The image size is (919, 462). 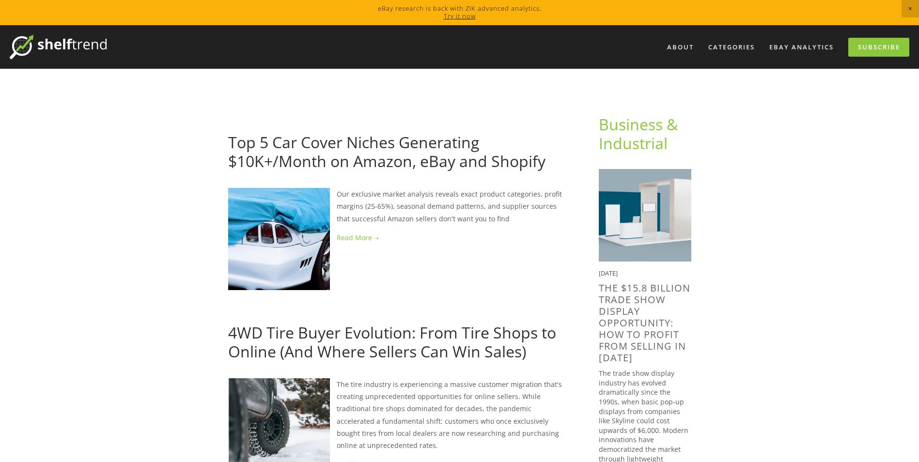 What do you see at coordinates (645, 215) in the screenshot?
I see `a: The $15.8 Billion Trade Show Display Opportunity: How to Profit from selling in 2025` at bounding box center [645, 215].